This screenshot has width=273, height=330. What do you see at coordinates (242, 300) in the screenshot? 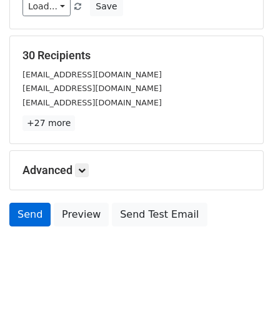
I see `div: Chat Widget` at bounding box center [242, 300].